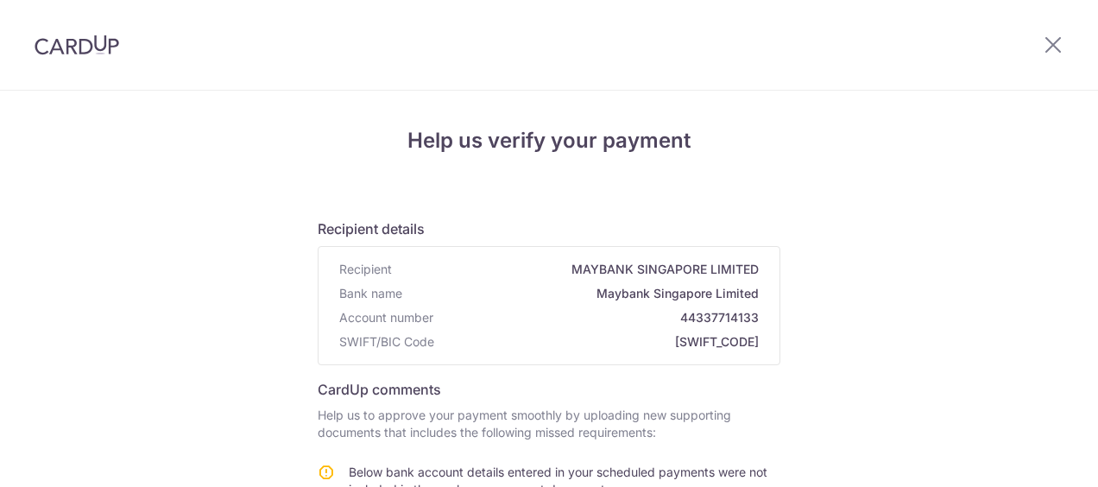 This screenshot has width=1098, height=487. Describe the element at coordinates (599, 318) in the screenshot. I see `span: 44337714133` at that location.